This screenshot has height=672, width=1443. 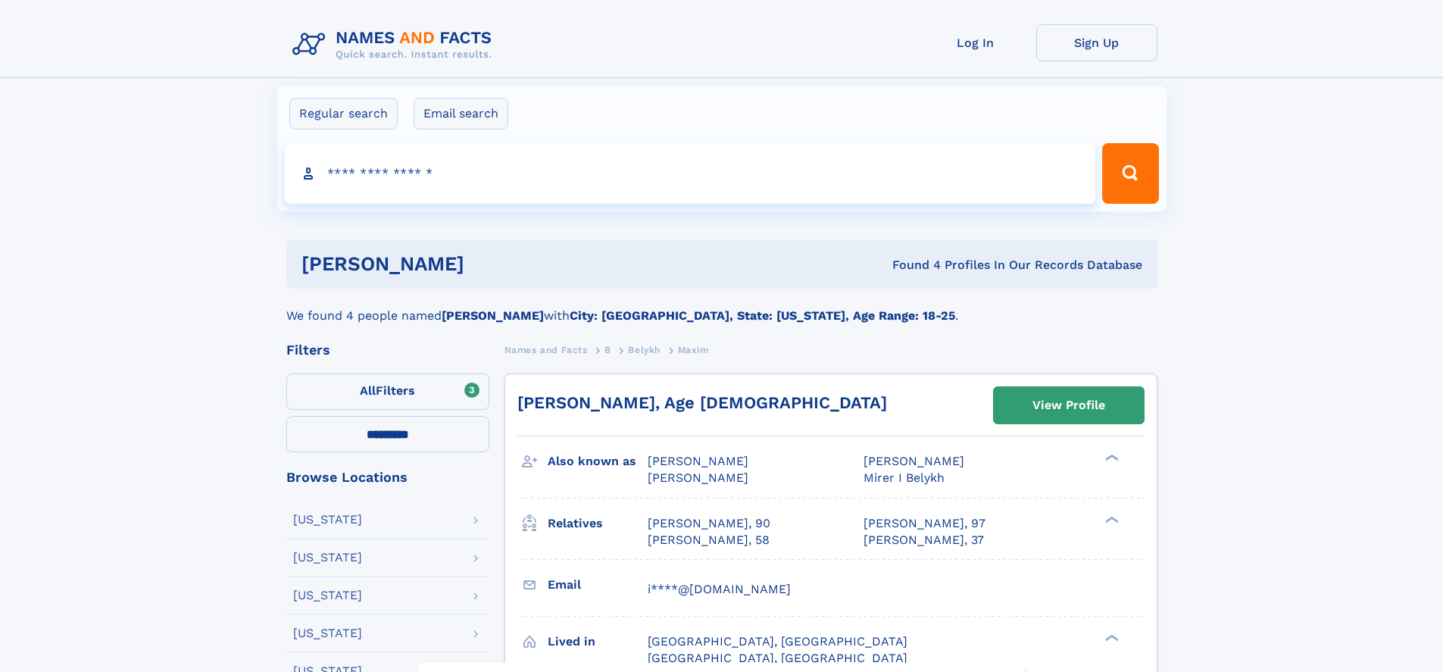 What do you see at coordinates (461, 114) in the screenshot?
I see `label: Email search` at bounding box center [461, 114].